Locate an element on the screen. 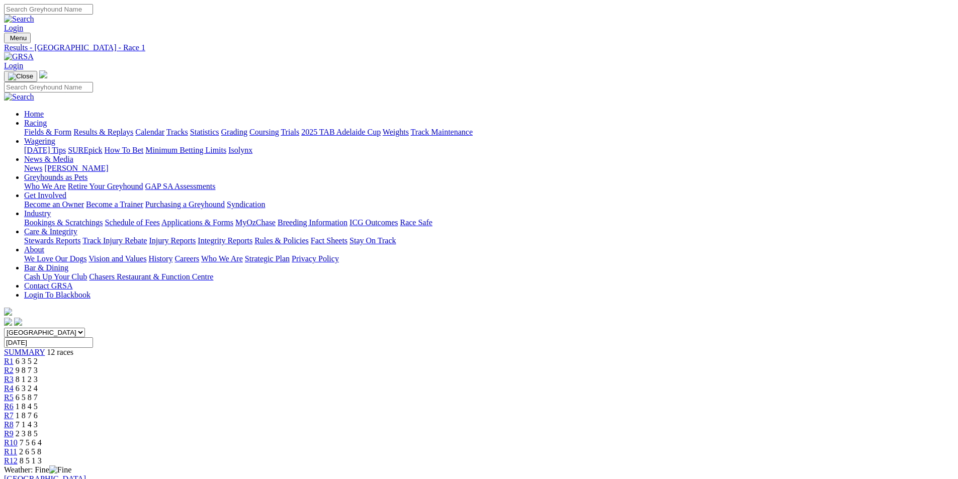  span: R10 is located at coordinates (11, 443).